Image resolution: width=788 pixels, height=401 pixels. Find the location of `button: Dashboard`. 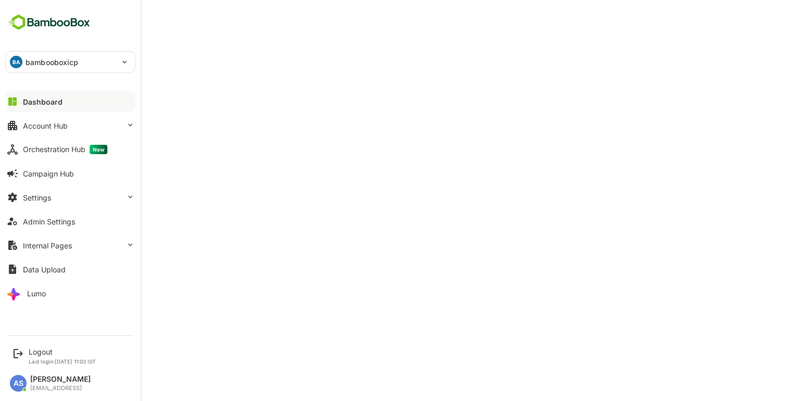

button: Dashboard is located at coordinates (70, 102).